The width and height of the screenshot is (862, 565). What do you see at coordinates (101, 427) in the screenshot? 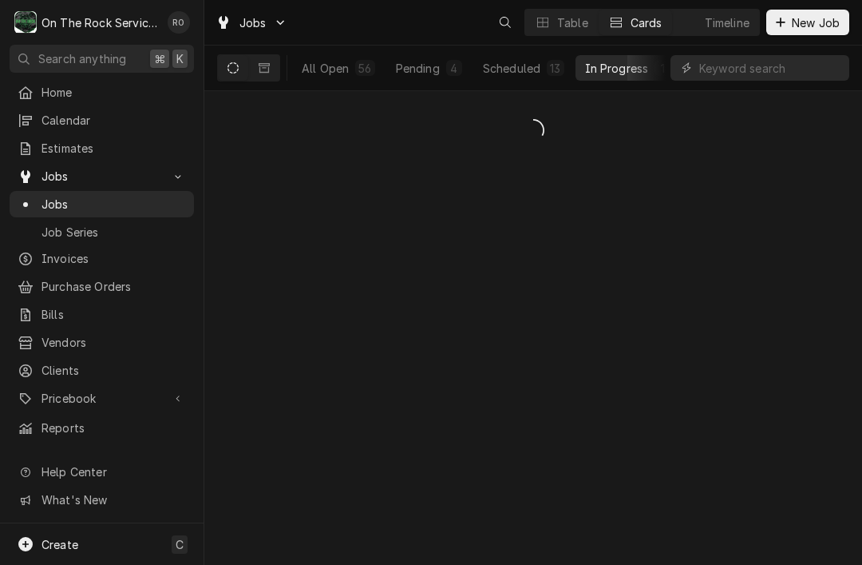
I see `a: Reports` at bounding box center [101, 427].